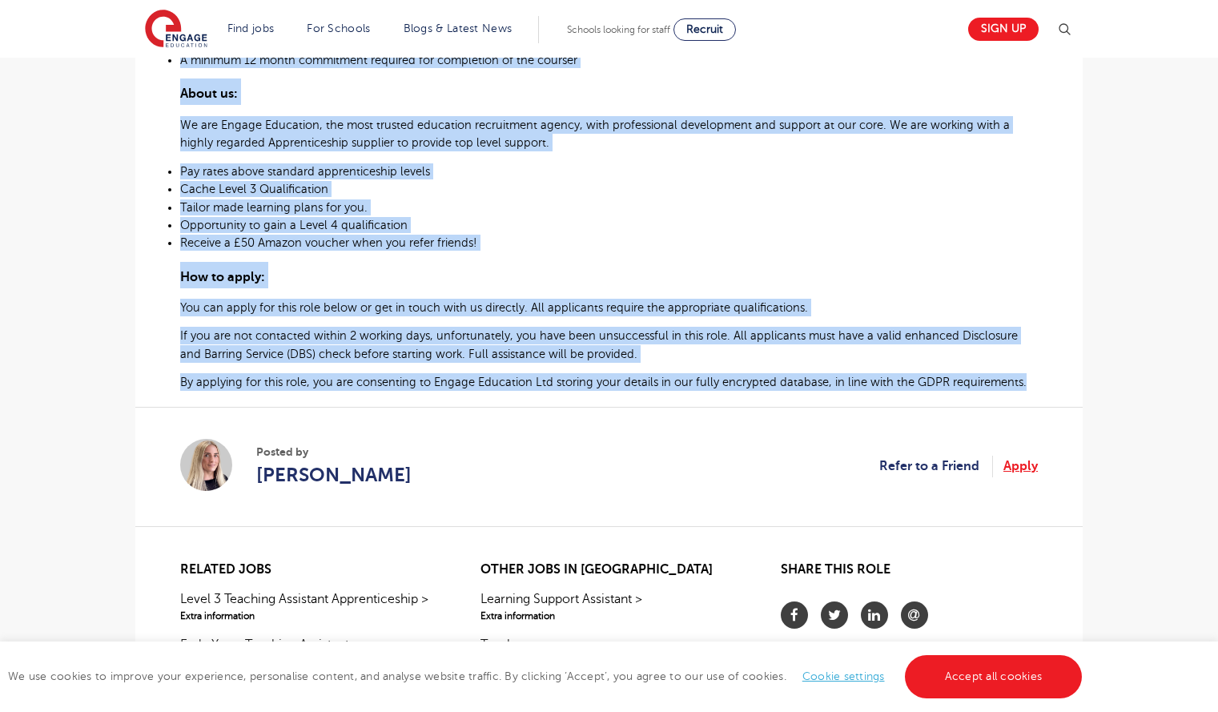  What do you see at coordinates (994, 677) in the screenshot?
I see `a: Accept all cookies` at bounding box center [994, 677].